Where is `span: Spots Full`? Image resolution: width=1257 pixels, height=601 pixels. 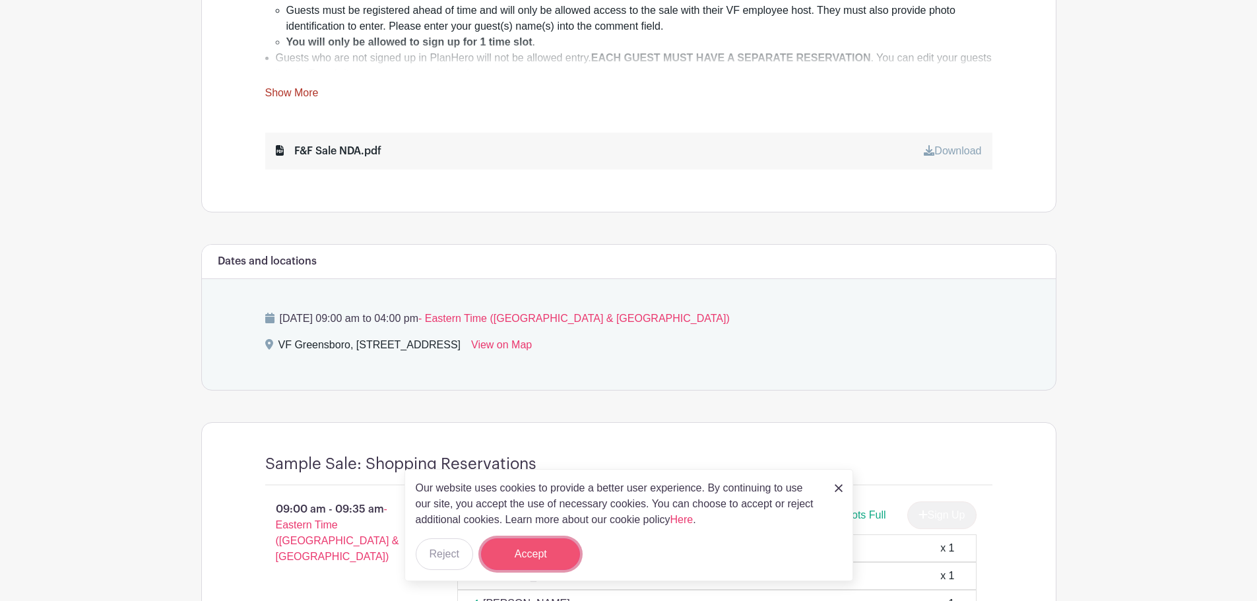 span: Spots Full is located at coordinates (862, 515).